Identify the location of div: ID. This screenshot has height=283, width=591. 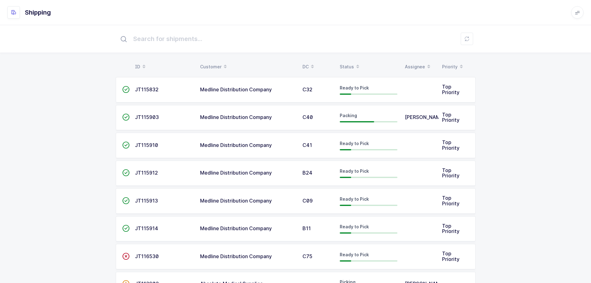
(164, 67).